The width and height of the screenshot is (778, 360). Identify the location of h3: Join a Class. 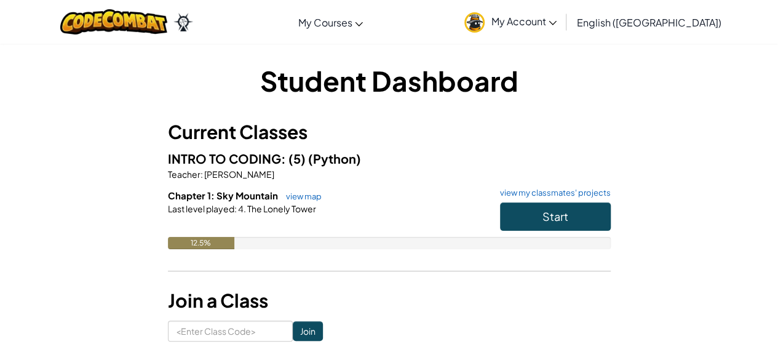
(389, 300).